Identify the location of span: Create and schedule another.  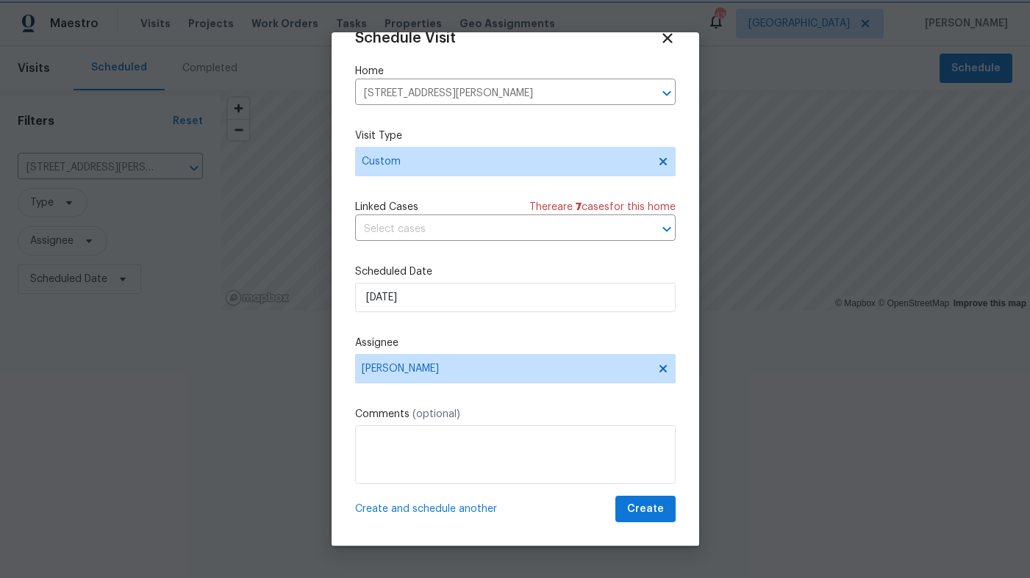
(426, 509).